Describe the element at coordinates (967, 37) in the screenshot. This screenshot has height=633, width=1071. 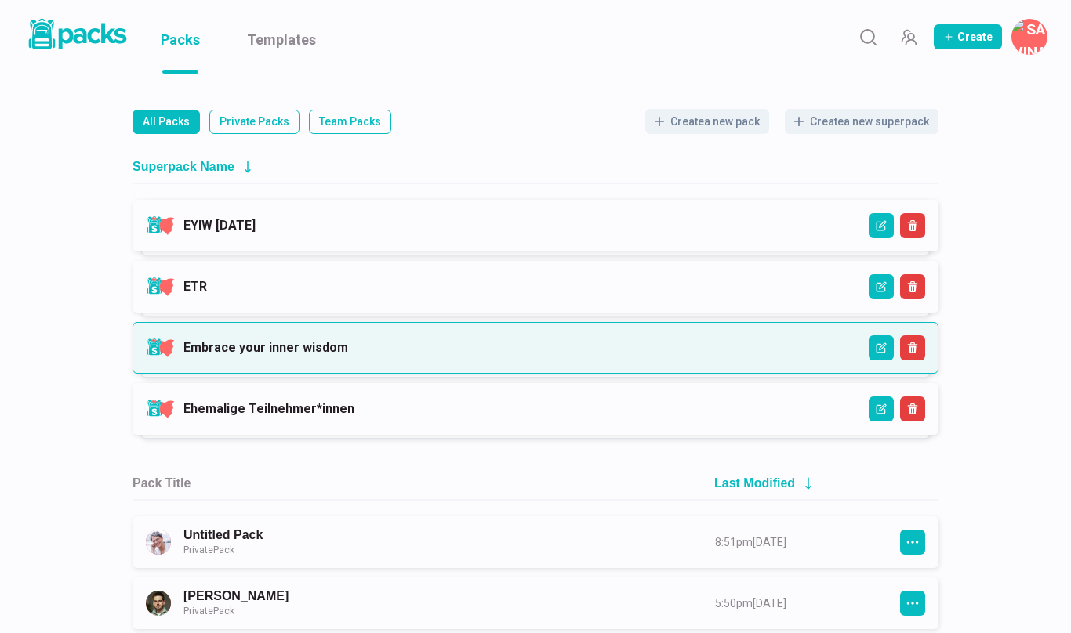
I see `button: Create Pack` at that location.